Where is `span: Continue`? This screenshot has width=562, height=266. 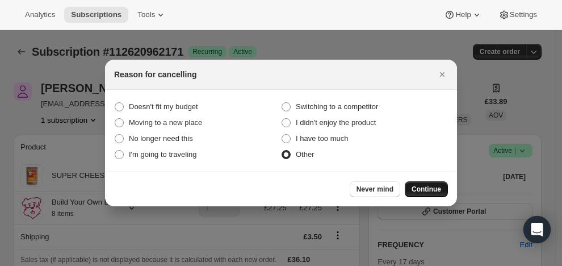
span: Continue is located at coordinates (426, 189).